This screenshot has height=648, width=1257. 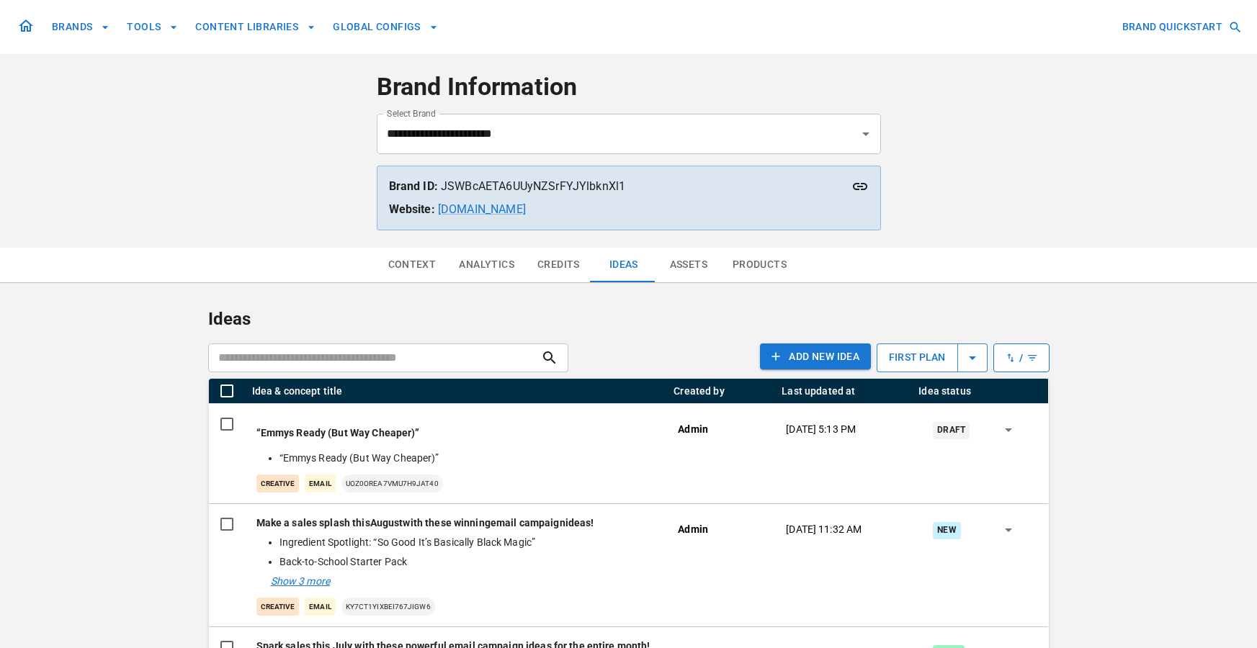 I want to click on div: Draft, so click(x=951, y=430).